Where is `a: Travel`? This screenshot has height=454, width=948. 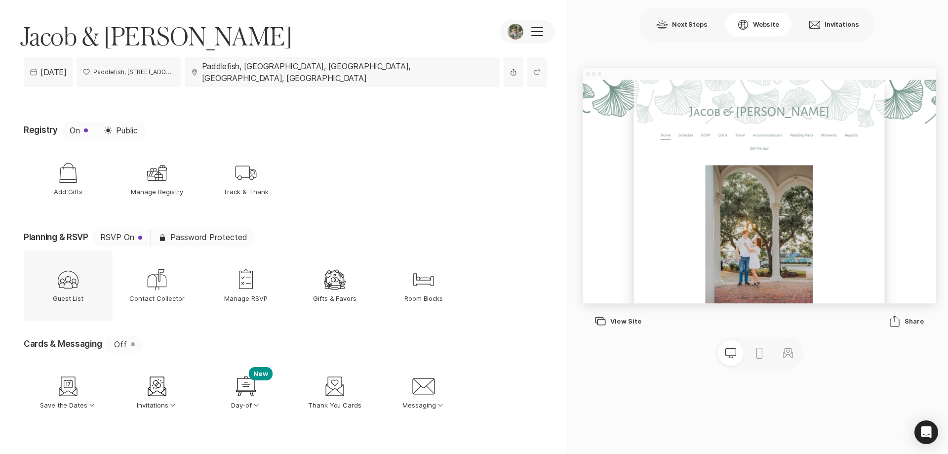
a: Travel is located at coordinates (317, 112).